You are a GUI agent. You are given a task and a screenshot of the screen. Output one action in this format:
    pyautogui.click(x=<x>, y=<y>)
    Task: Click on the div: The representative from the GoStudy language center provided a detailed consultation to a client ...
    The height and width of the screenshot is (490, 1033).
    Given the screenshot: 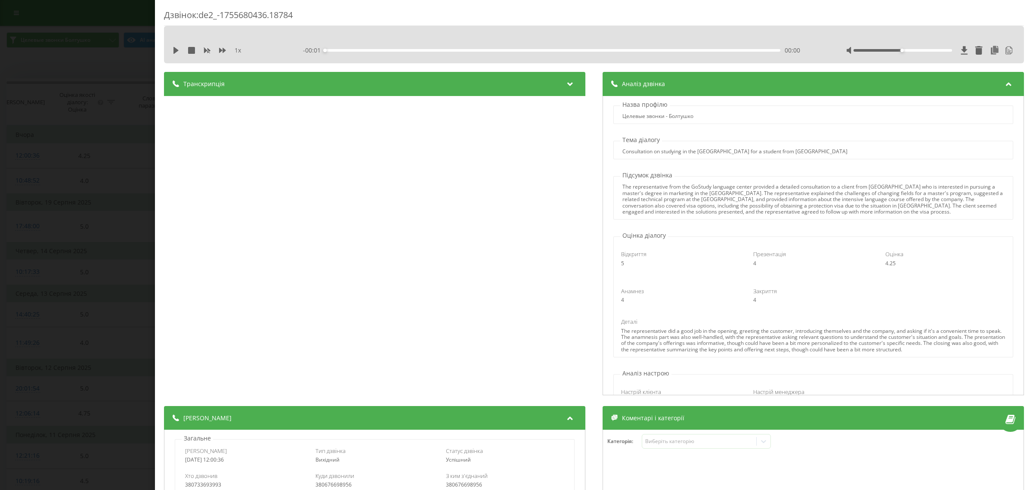 What is the action you would take?
    pyautogui.click(x=813, y=199)
    